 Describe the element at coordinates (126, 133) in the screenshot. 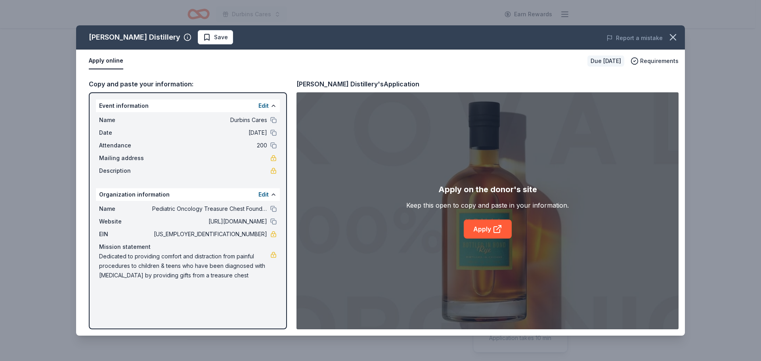

I see `span: Date` at that location.